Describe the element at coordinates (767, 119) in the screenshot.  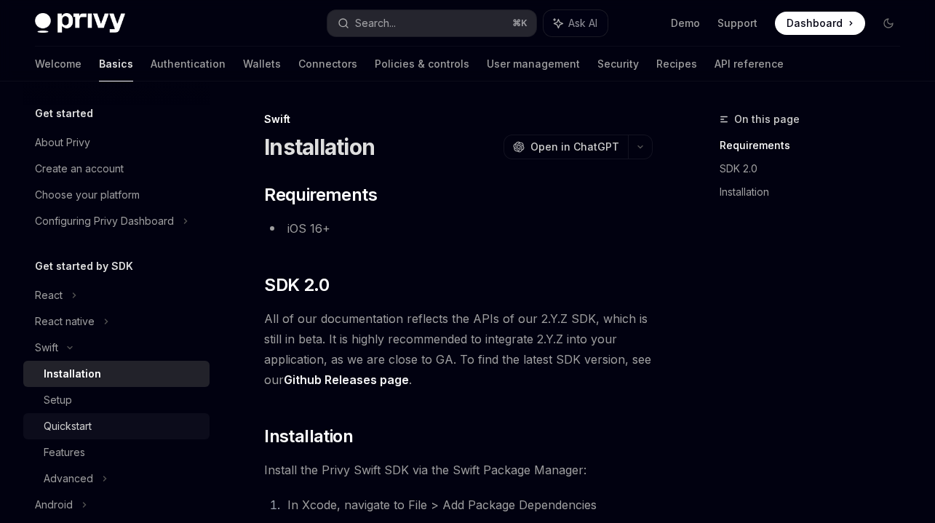
I see `span: On this page` at that location.